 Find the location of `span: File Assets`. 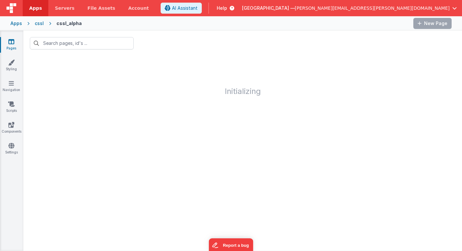

span: File Assets is located at coordinates (102, 8).